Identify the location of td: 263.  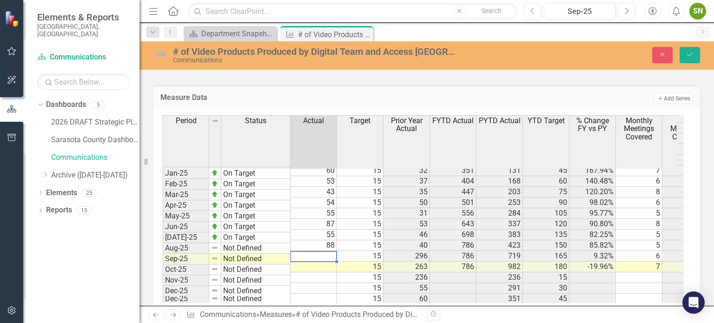
(407, 267).